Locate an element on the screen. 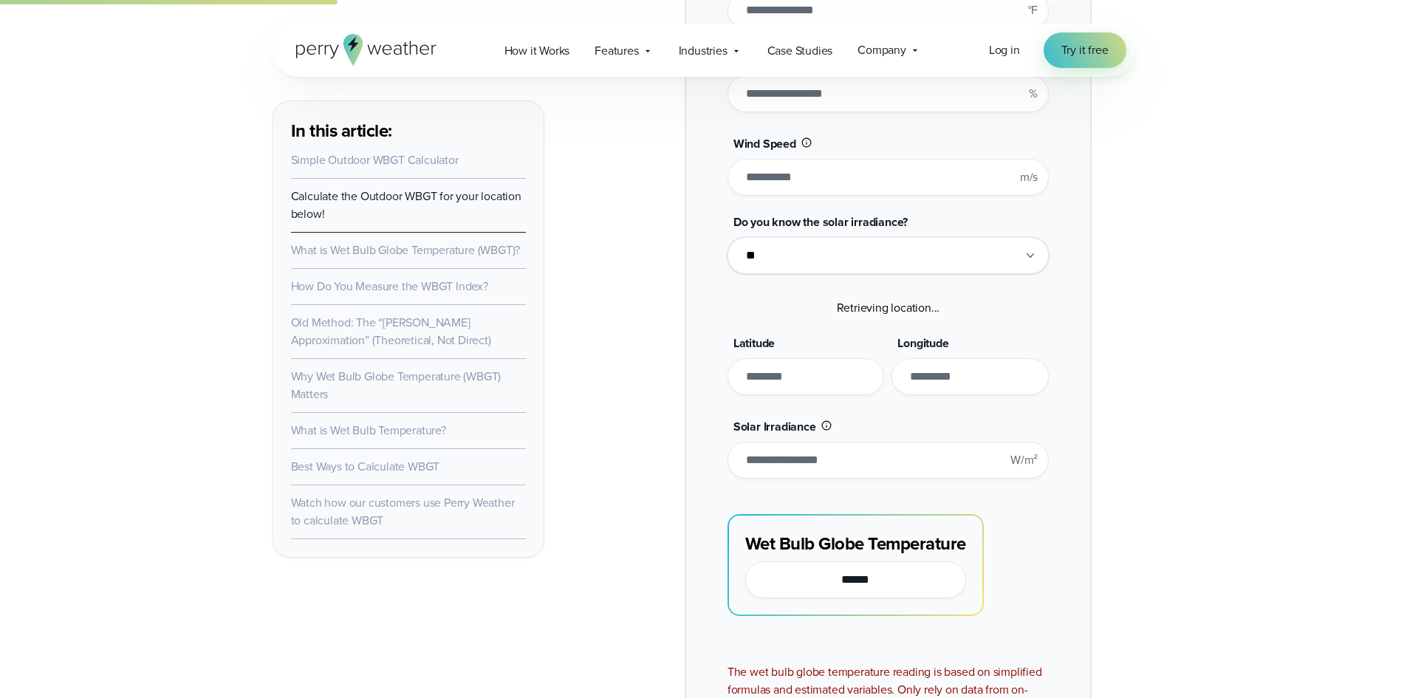 The height and width of the screenshot is (698, 1407). a: Log in is located at coordinates (1005, 50).